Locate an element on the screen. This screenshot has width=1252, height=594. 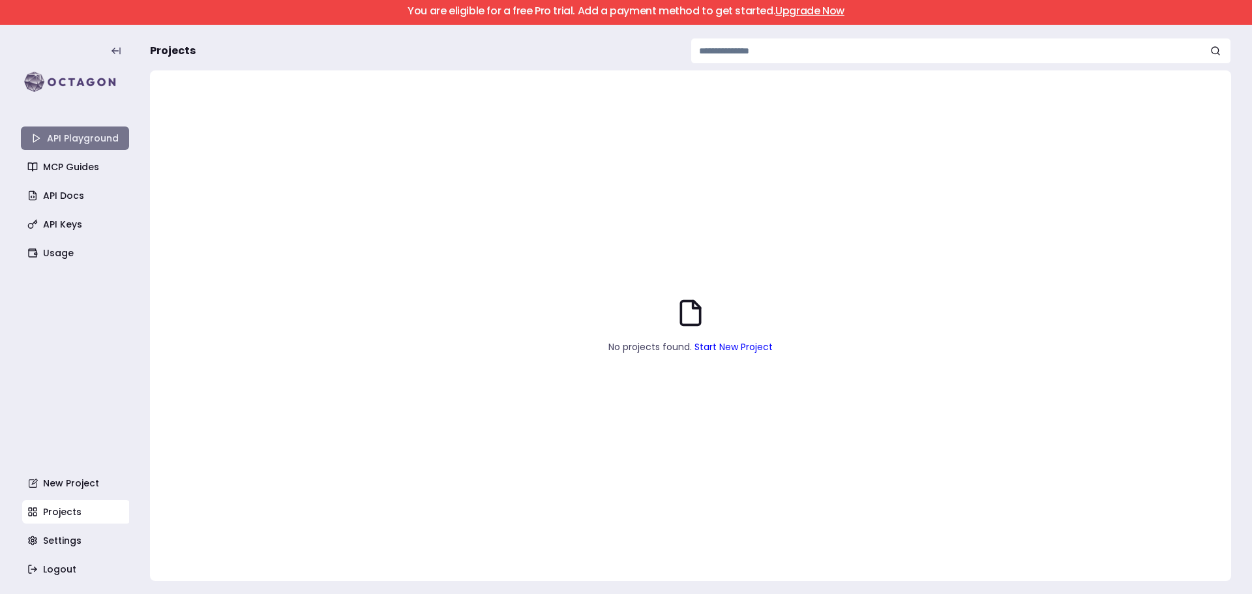
a: Usage is located at coordinates (76, 253).